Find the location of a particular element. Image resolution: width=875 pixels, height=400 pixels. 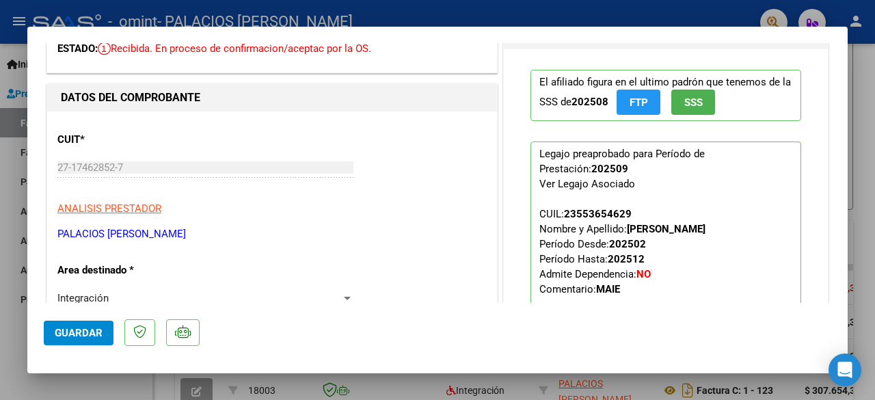

strong: NO is located at coordinates (643, 274).